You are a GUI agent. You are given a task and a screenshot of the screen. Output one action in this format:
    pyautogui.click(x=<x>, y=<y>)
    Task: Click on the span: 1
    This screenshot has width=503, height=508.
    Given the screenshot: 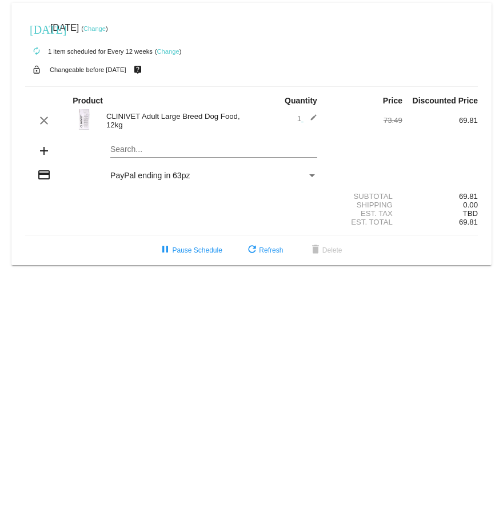 What is the action you would take?
    pyautogui.click(x=307, y=118)
    